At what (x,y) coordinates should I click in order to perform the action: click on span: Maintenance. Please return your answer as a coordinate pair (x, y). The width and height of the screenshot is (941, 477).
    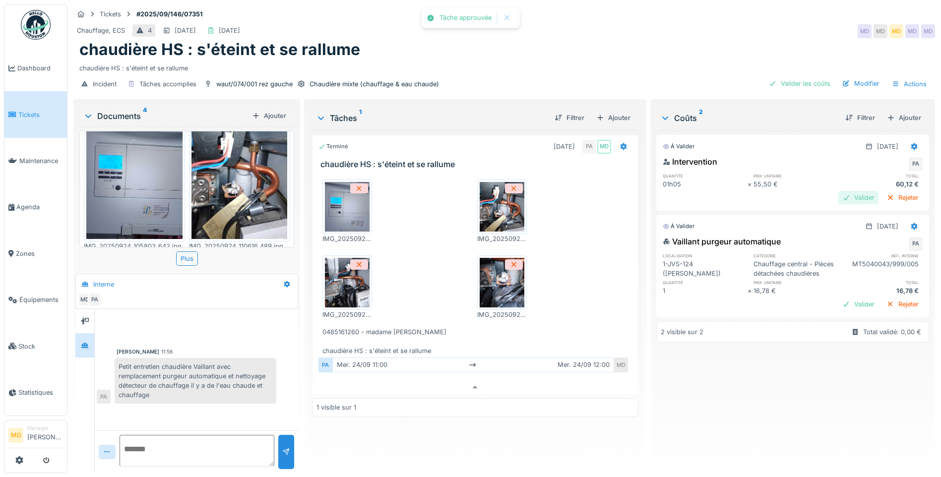
    Looking at the image, I should click on (41, 161).